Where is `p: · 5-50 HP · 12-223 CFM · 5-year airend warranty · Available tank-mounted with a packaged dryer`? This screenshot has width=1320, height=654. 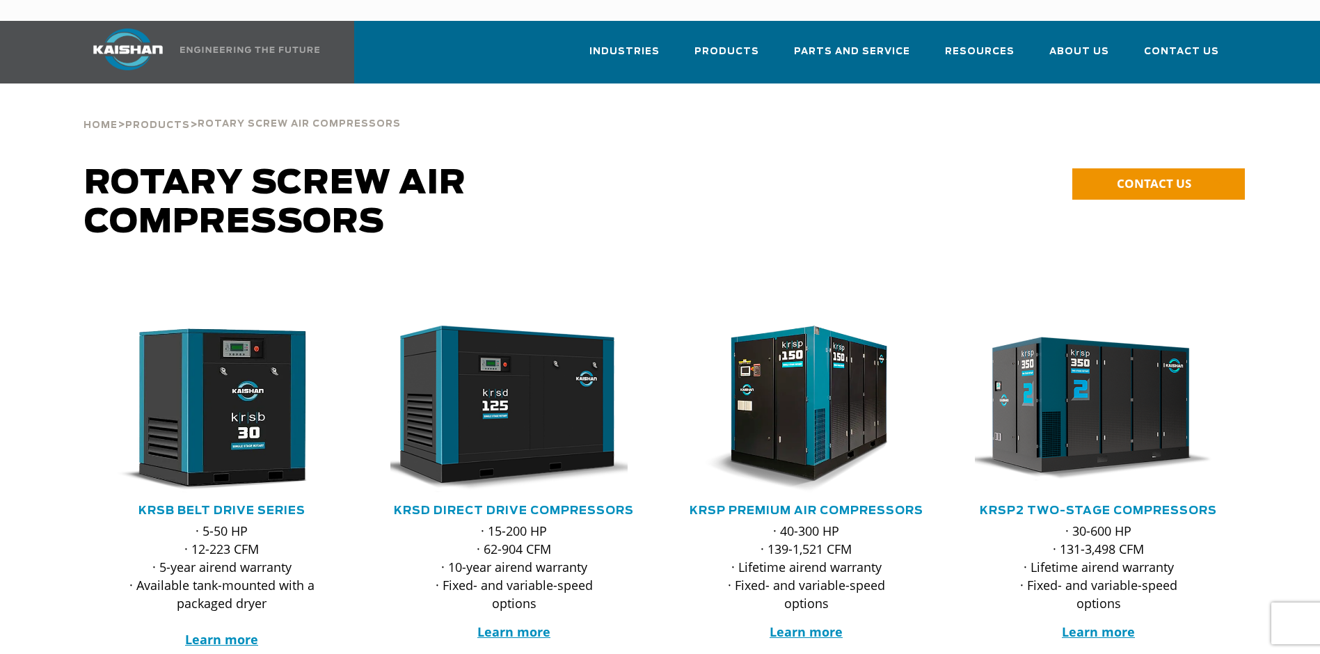
p: · 5-50 HP · 12-223 CFM · 5-year airend warranty · Available tank-mounted with a packaged dryer is located at coordinates (222, 585).